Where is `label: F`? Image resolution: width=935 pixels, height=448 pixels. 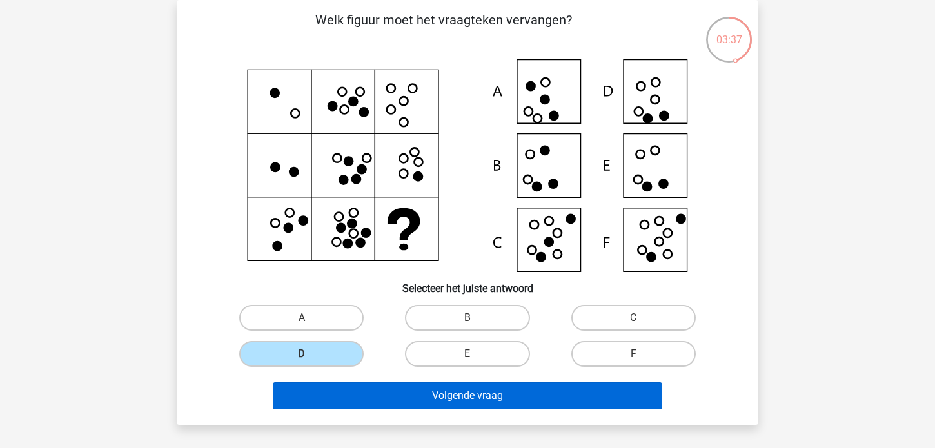
label: F is located at coordinates (633, 354).